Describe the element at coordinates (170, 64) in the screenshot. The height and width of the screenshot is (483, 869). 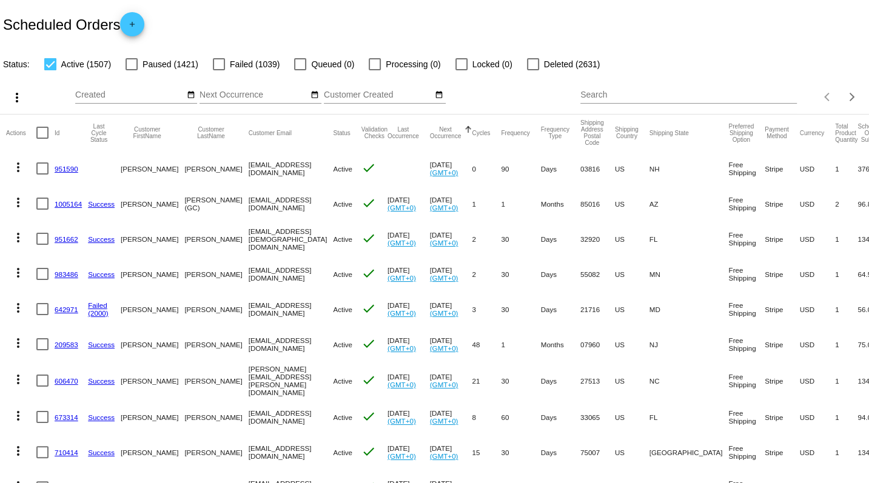
I see `span: Paused (1421)` at that location.